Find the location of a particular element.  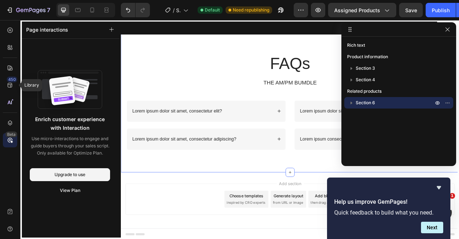

span: Rich text is located at coordinates (356, 45).